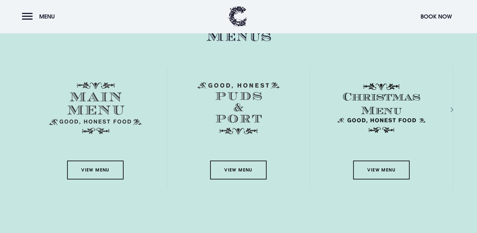  Describe the element at coordinates (40, 16) in the screenshot. I see `button: Menu` at that location.